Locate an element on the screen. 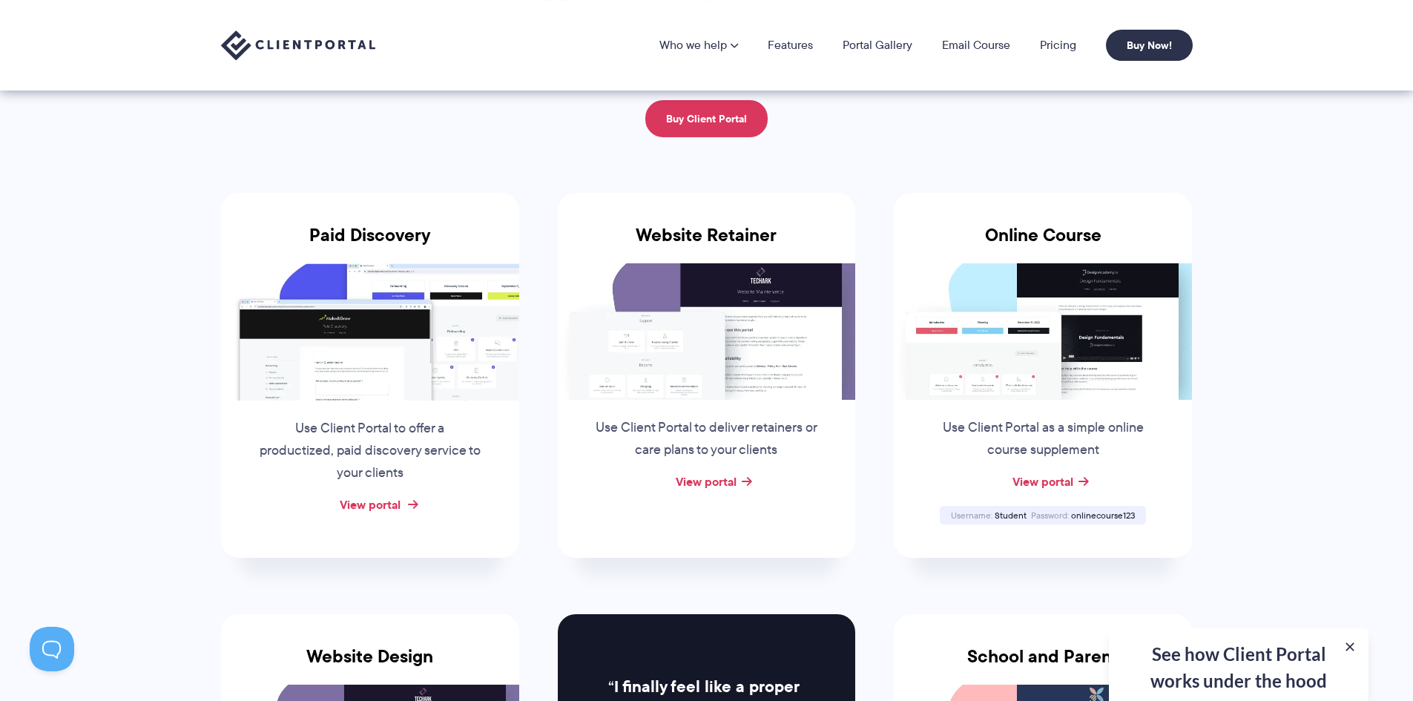  a: Pricing is located at coordinates (1057, 45).